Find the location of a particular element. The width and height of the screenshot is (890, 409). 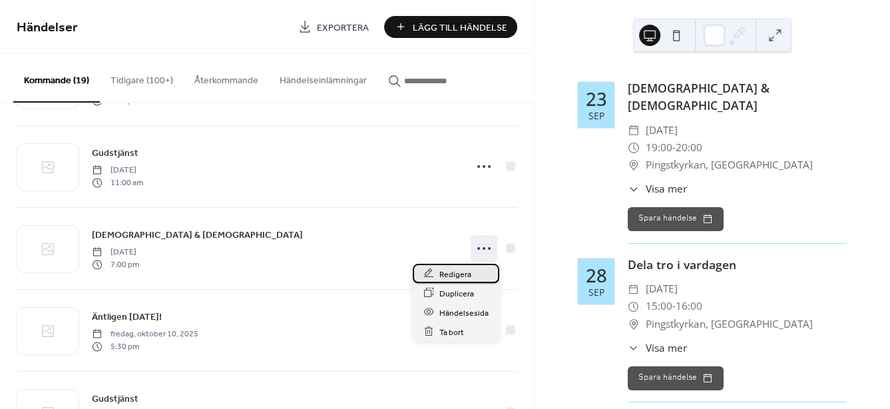

span: Exportera is located at coordinates (343, 27).